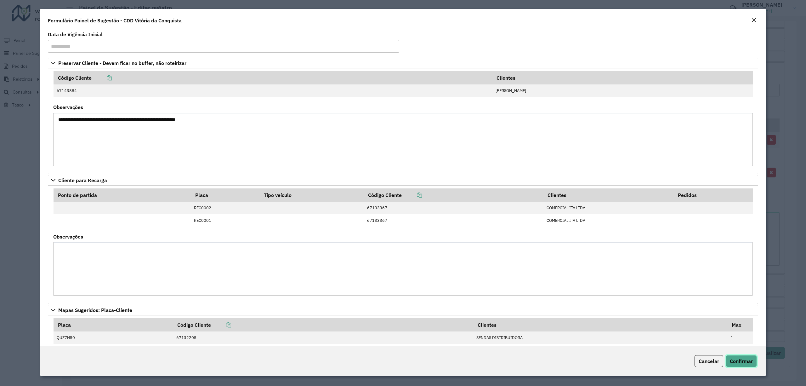 Image resolution: width=806 pixels, height=386 pixels. I want to click on em: Fechar, so click(754, 20).